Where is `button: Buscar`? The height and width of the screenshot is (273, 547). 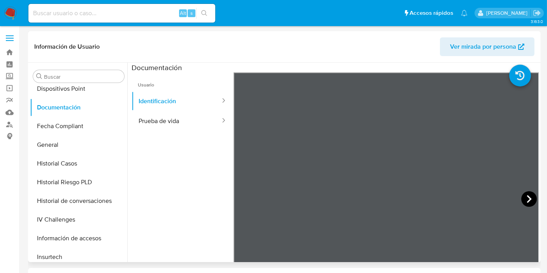 button: Buscar is located at coordinates (39, 76).